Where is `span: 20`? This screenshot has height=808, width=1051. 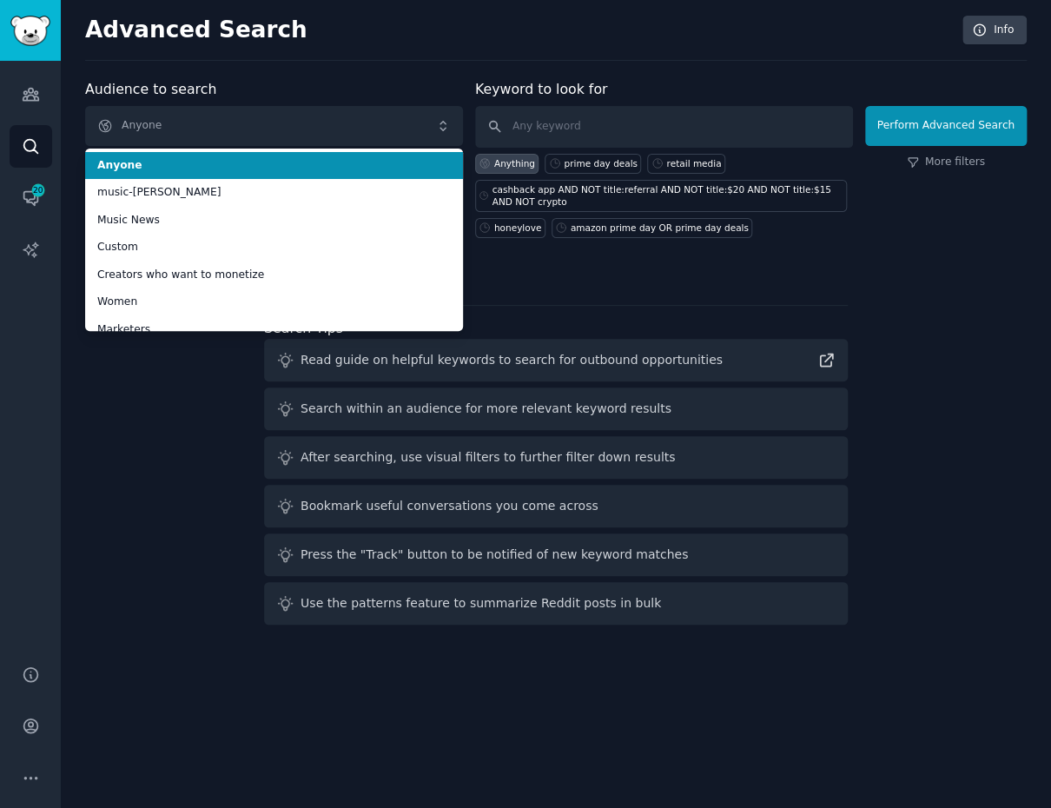
span: 20 is located at coordinates (38, 190).